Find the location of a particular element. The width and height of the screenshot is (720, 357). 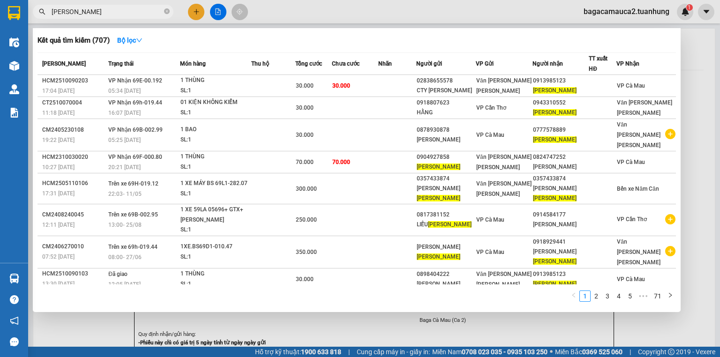

span: Tổng cước is located at coordinates (309, 64).